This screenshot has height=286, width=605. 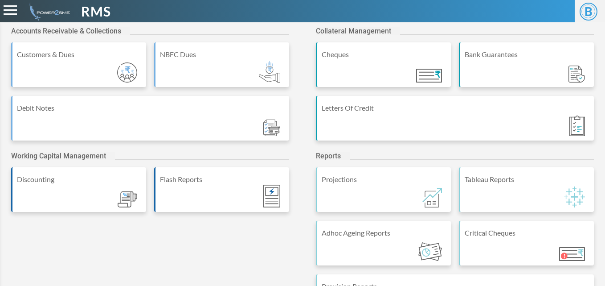 I want to click on div: Customers & Dues, so click(x=79, y=54).